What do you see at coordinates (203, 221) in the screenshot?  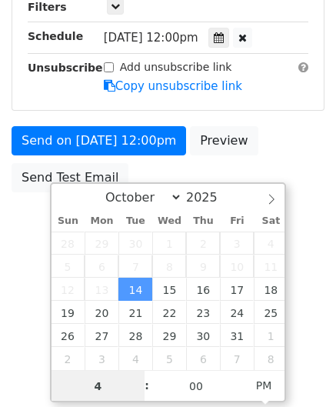 I see `span: Thu` at bounding box center [203, 221].